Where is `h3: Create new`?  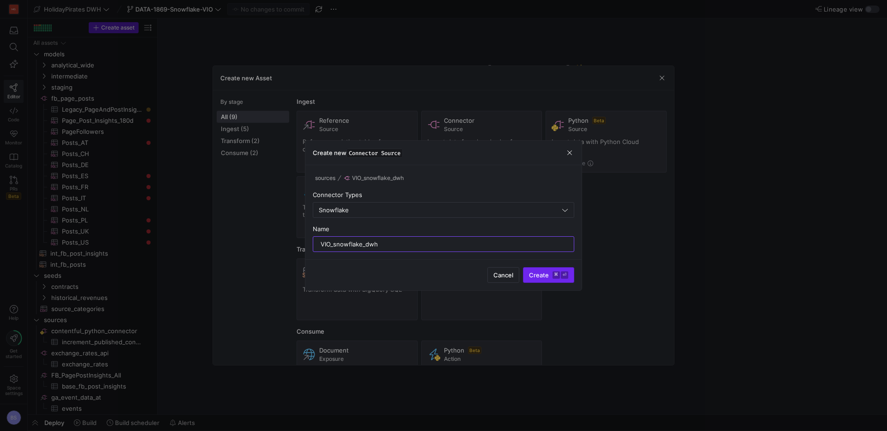
h3: Create new is located at coordinates (358, 153).